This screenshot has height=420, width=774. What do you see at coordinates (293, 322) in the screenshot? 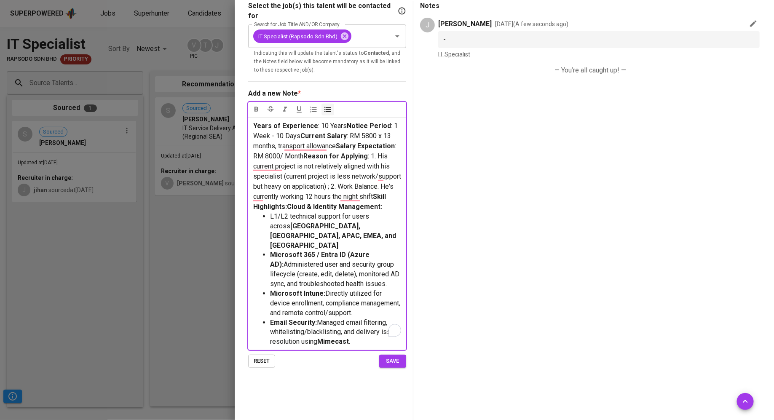
I see `span: Email Security:` at bounding box center [293, 322].